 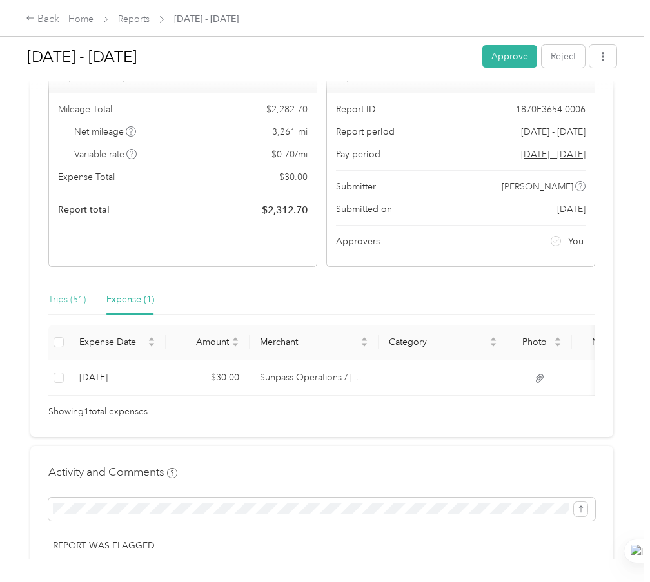 I want to click on div: Expense (1), so click(x=130, y=300).